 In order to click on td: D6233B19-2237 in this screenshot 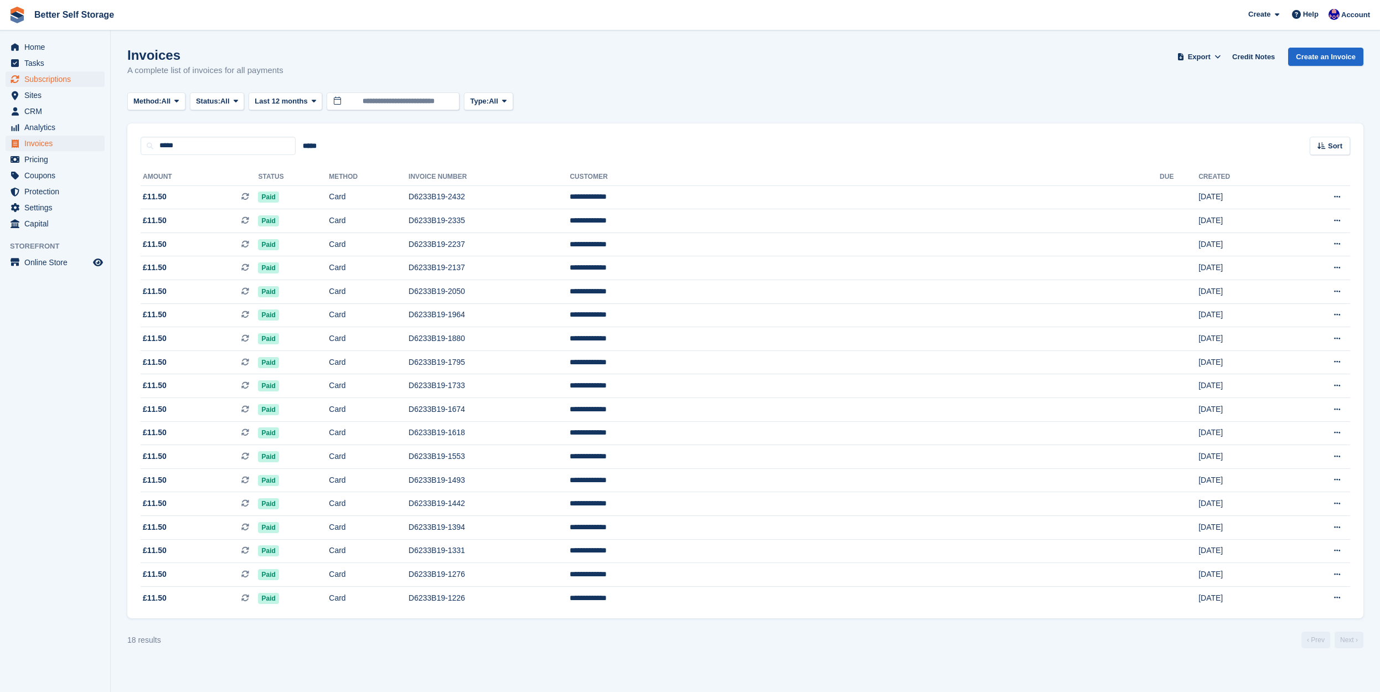, I will do `click(489, 244)`.